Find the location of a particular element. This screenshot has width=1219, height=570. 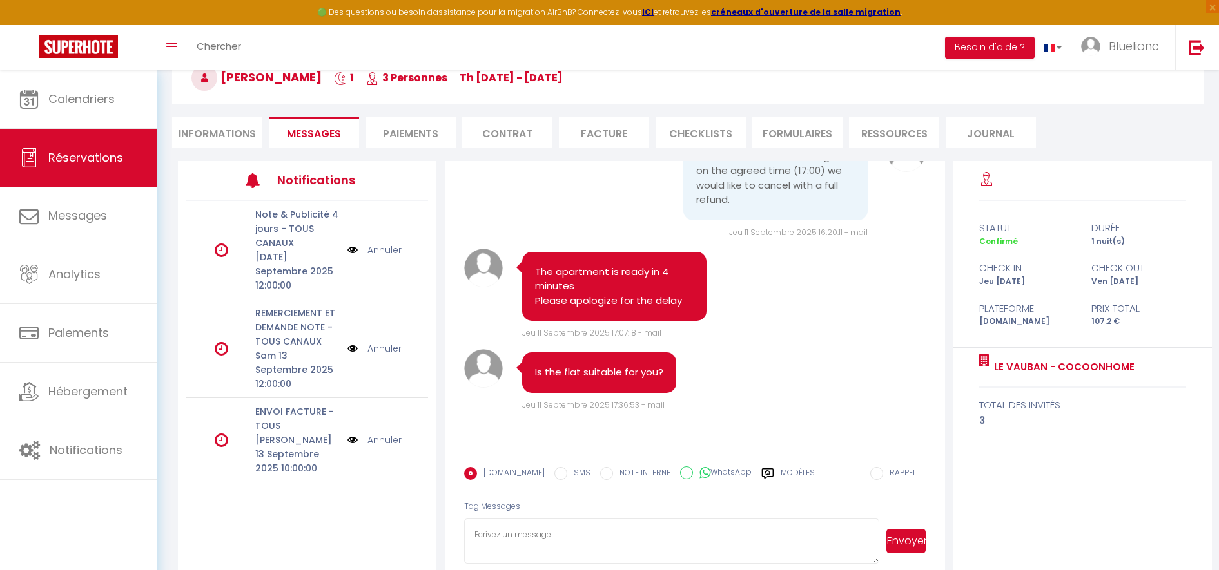

li: Informations is located at coordinates (217, 132).